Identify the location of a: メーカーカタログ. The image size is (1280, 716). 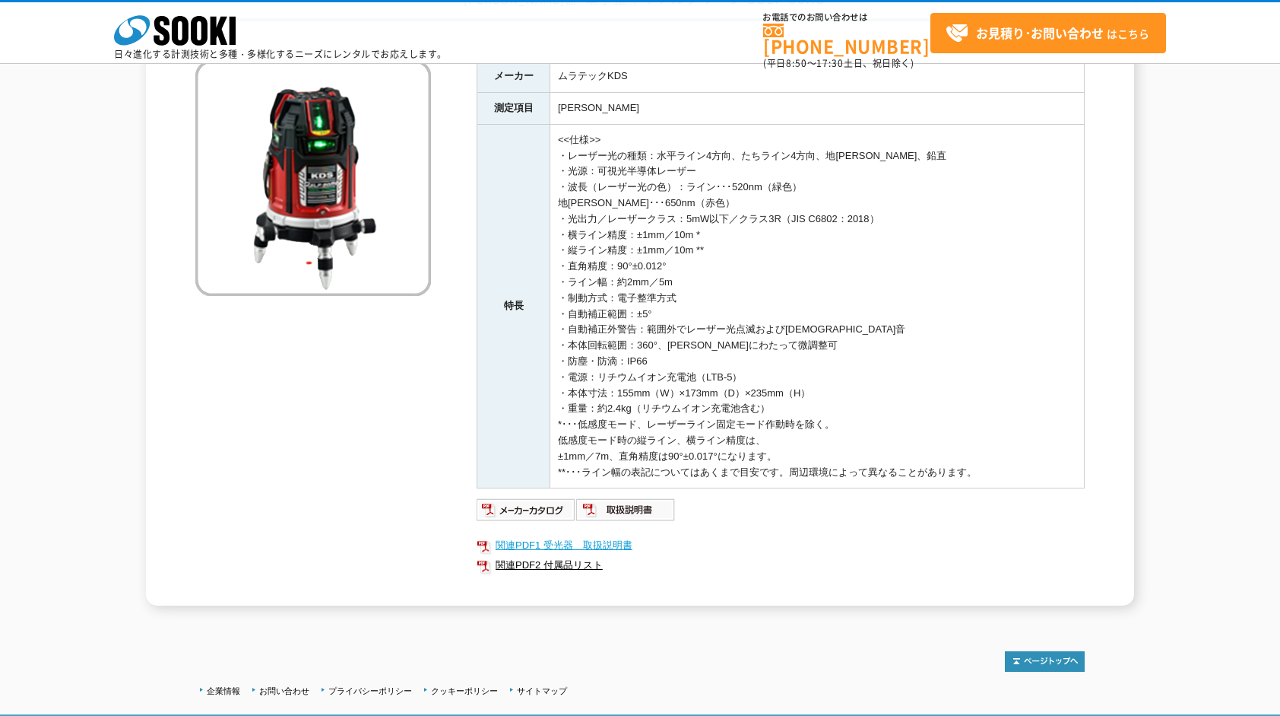
(526, 513).